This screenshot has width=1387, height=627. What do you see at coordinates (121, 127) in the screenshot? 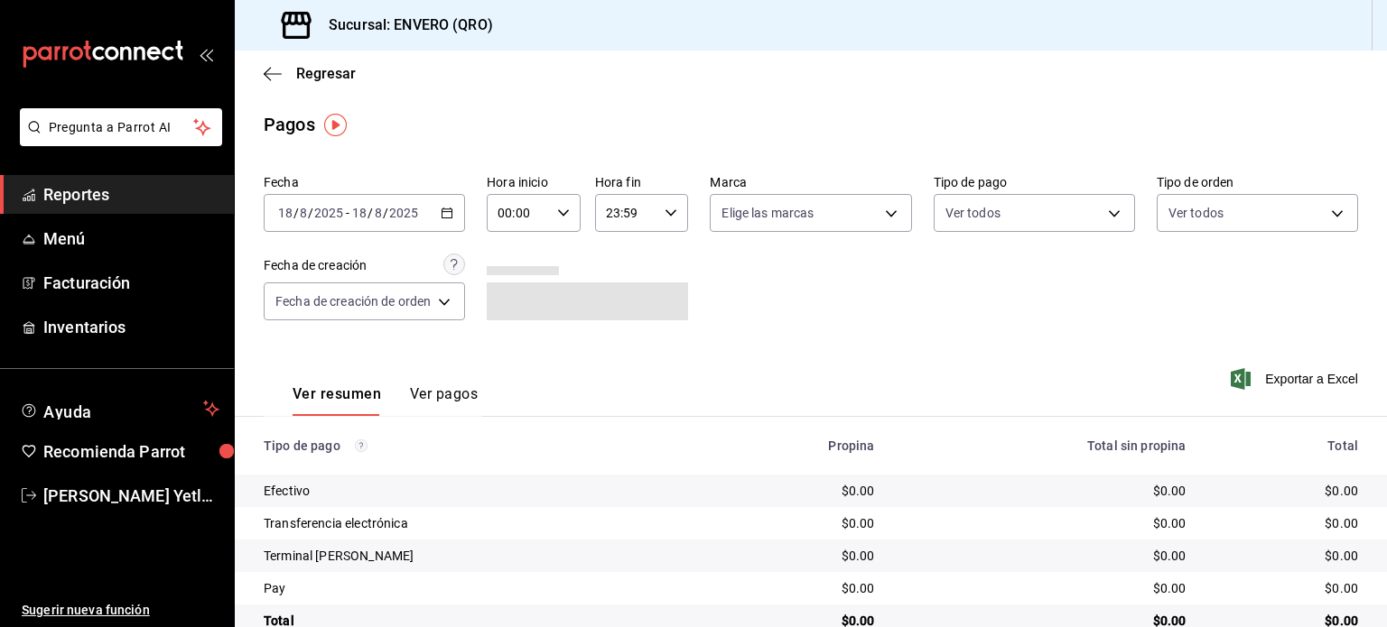
I see `button: Pregunta a Parrot AI` at bounding box center [121, 127].